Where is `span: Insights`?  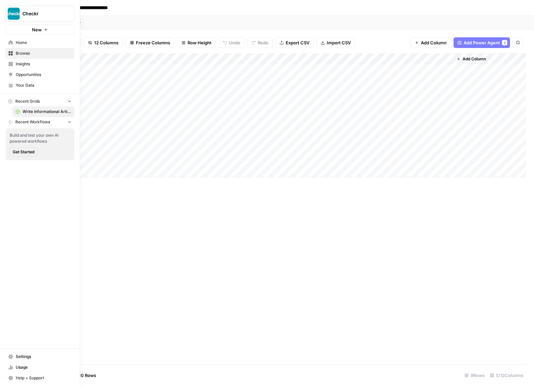 span: Insights is located at coordinates (43, 64).